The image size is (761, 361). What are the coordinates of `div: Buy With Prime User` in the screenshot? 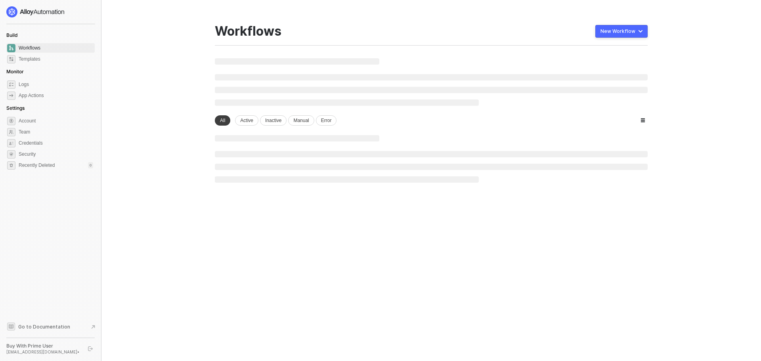 It's located at (44, 346).